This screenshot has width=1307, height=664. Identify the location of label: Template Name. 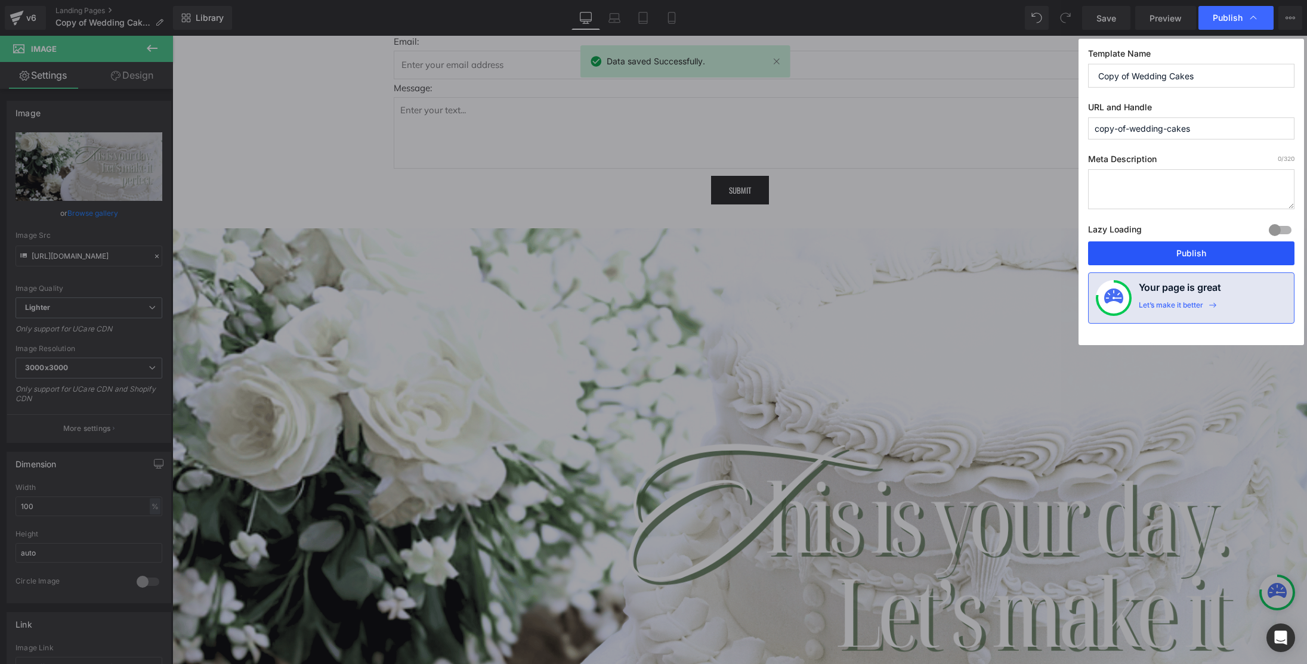
(1191, 56).